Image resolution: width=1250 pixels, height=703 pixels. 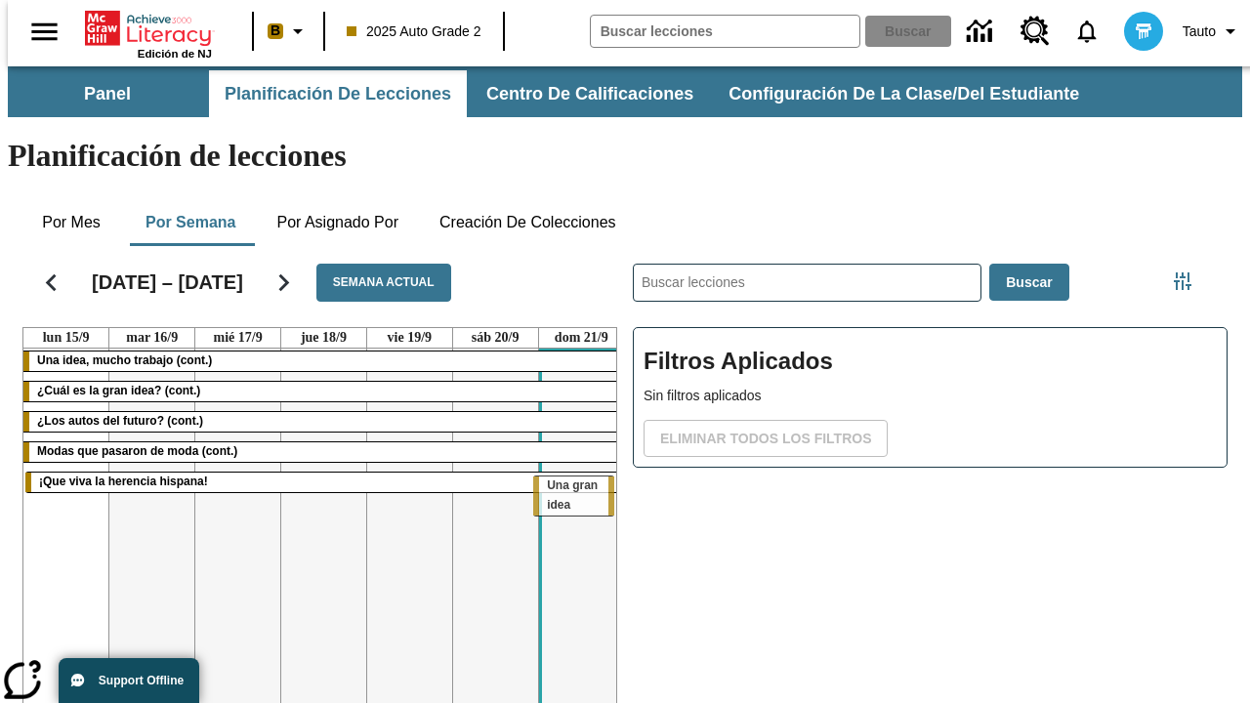 I want to click on div: Modas que pasaron de moda (cont.), so click(x=323, y=452).